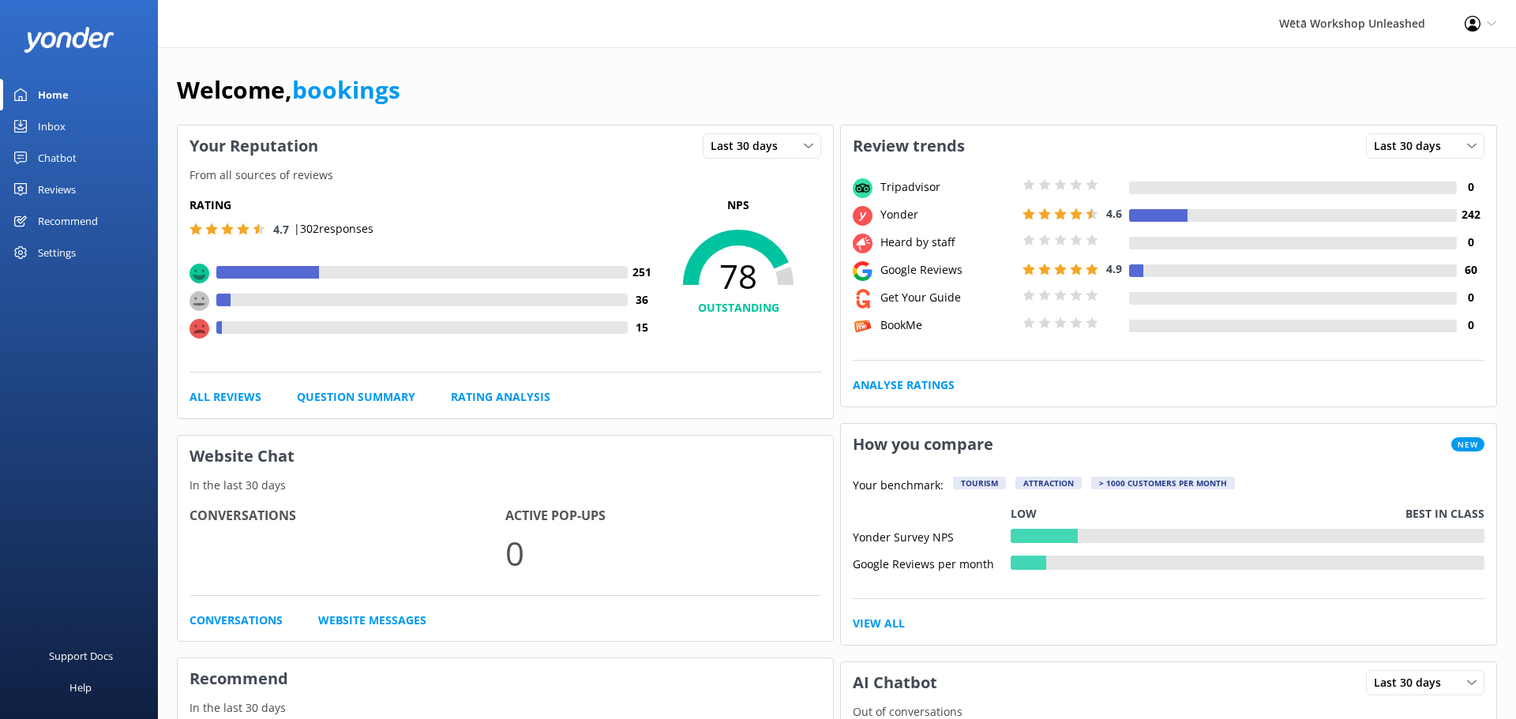 This screenshot has width=1516, height=719. What do you see at coordinates (81, 688) in the screenshot?
I see `div: Help` at bounding box center [81, 688].